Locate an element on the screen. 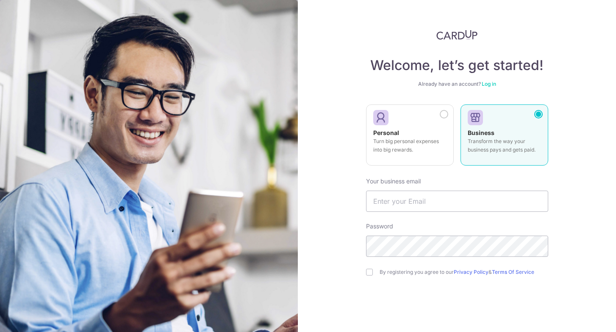 The width and height of the screenshot is (616, 332). strong: Business is located at coordinates (481, 132).